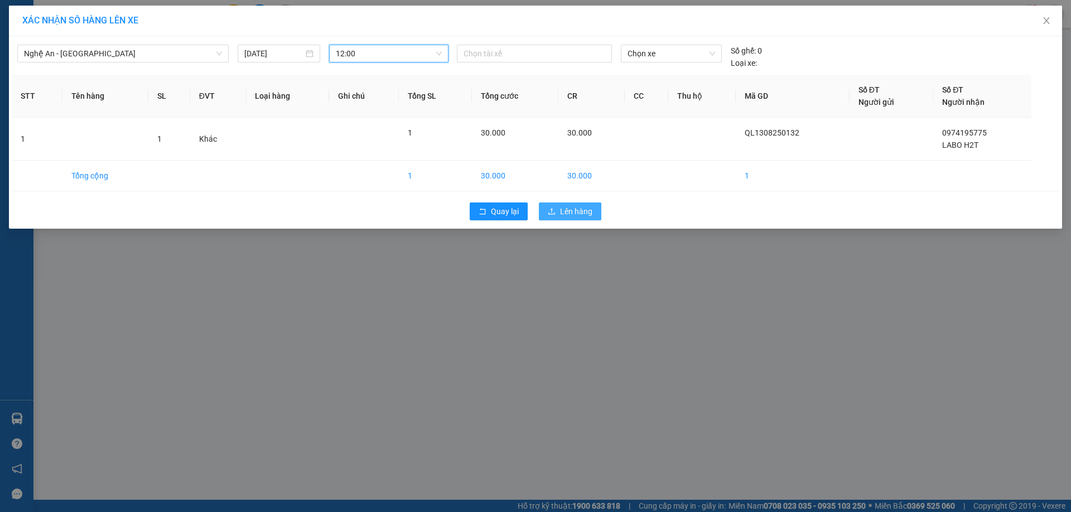  What do you see at coordinates (591, 96) in the screenshot?
I see `th: CR` at bounding box center [591, 96].